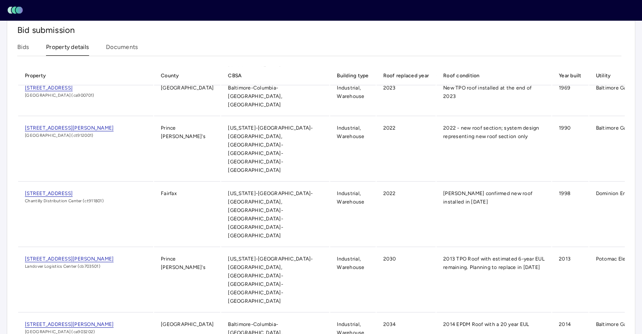  Describe the element at coordinates (570, 76) in the screenshot. I see `th: Year built` at that location.